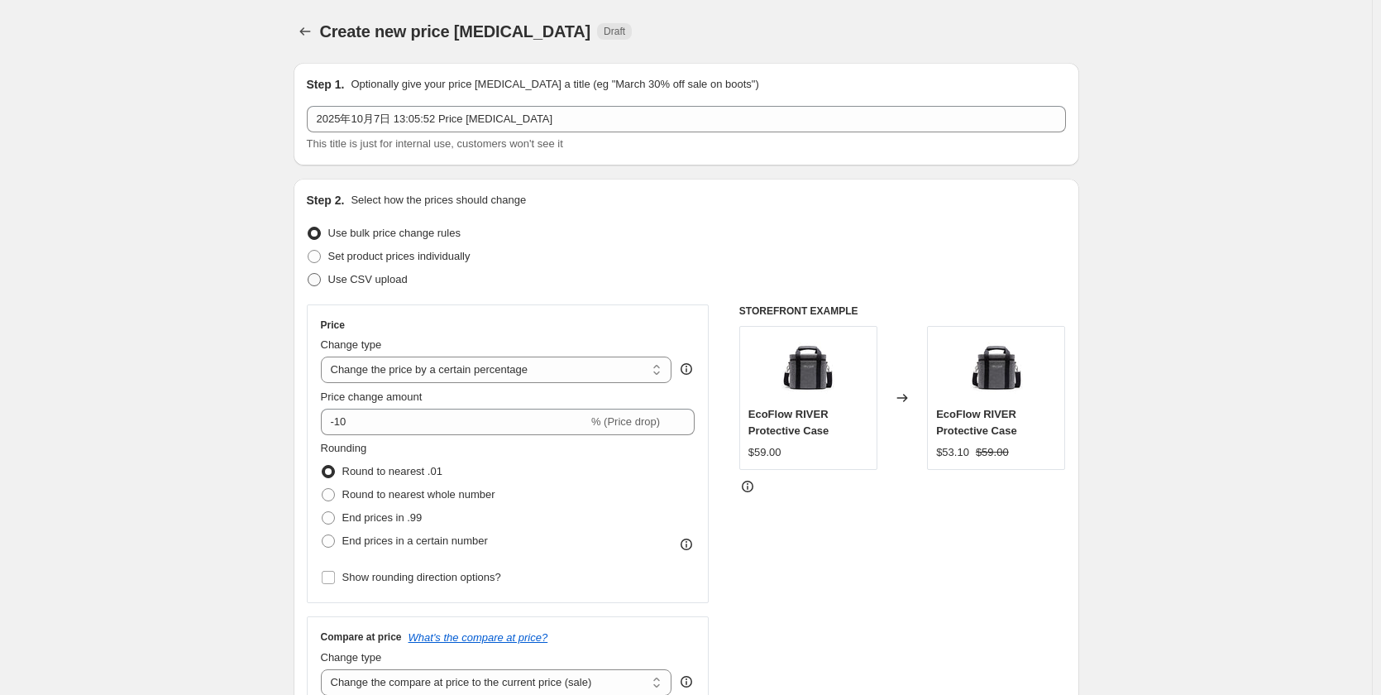  Describe the element at coordinates (305, 31) in the screenshot. I see `button: Price change jobs` at that location.